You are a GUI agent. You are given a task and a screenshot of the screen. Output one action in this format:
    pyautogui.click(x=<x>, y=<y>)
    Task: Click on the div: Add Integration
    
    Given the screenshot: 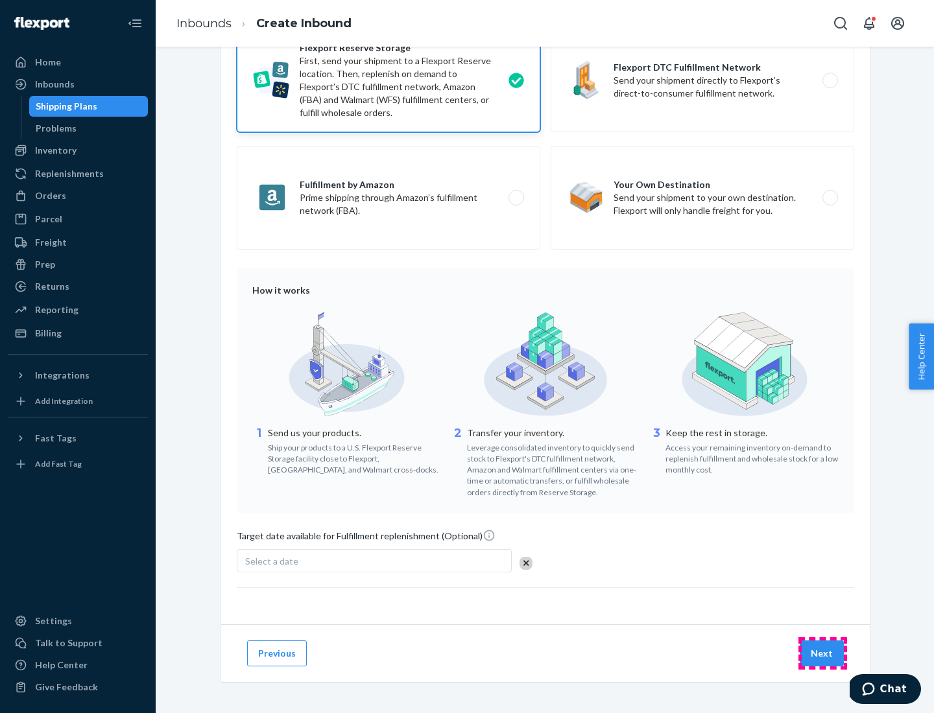 What is the action you would take?
    pyautogui.click(x=64, y=401)
    